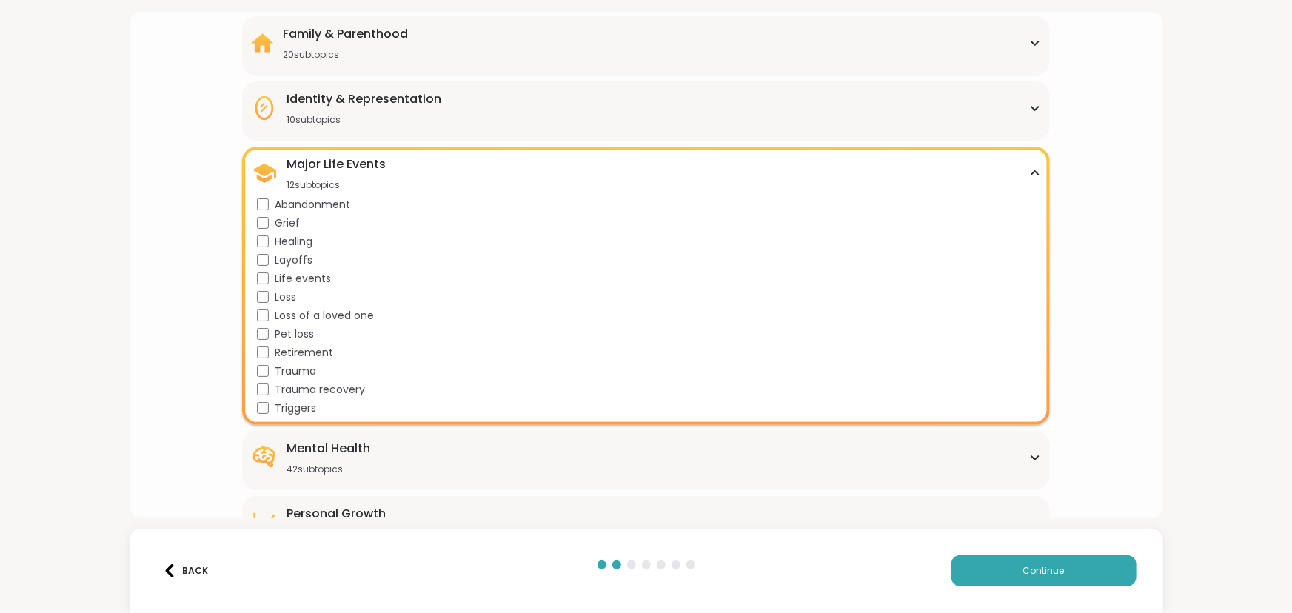  I want to click on div: Mental Health, so click(328, 449).